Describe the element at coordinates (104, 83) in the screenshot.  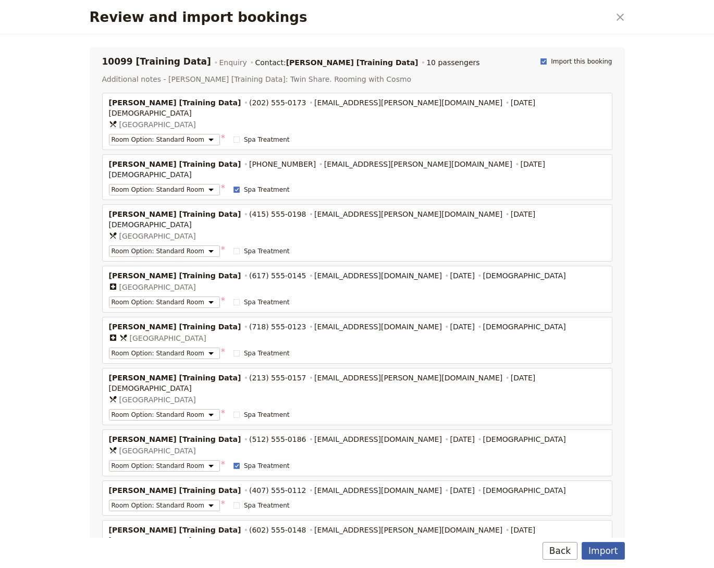
I see `p: Hi Support 👋` at that location.